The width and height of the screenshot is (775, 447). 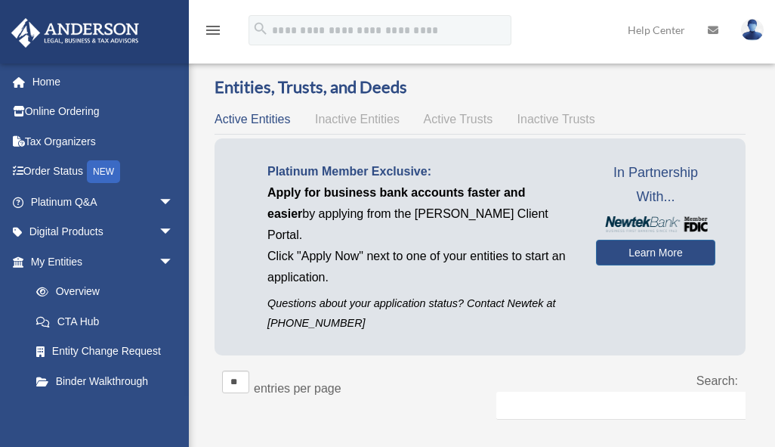 I want to click on span: Inactive Entities, so click(x=358, y=119).